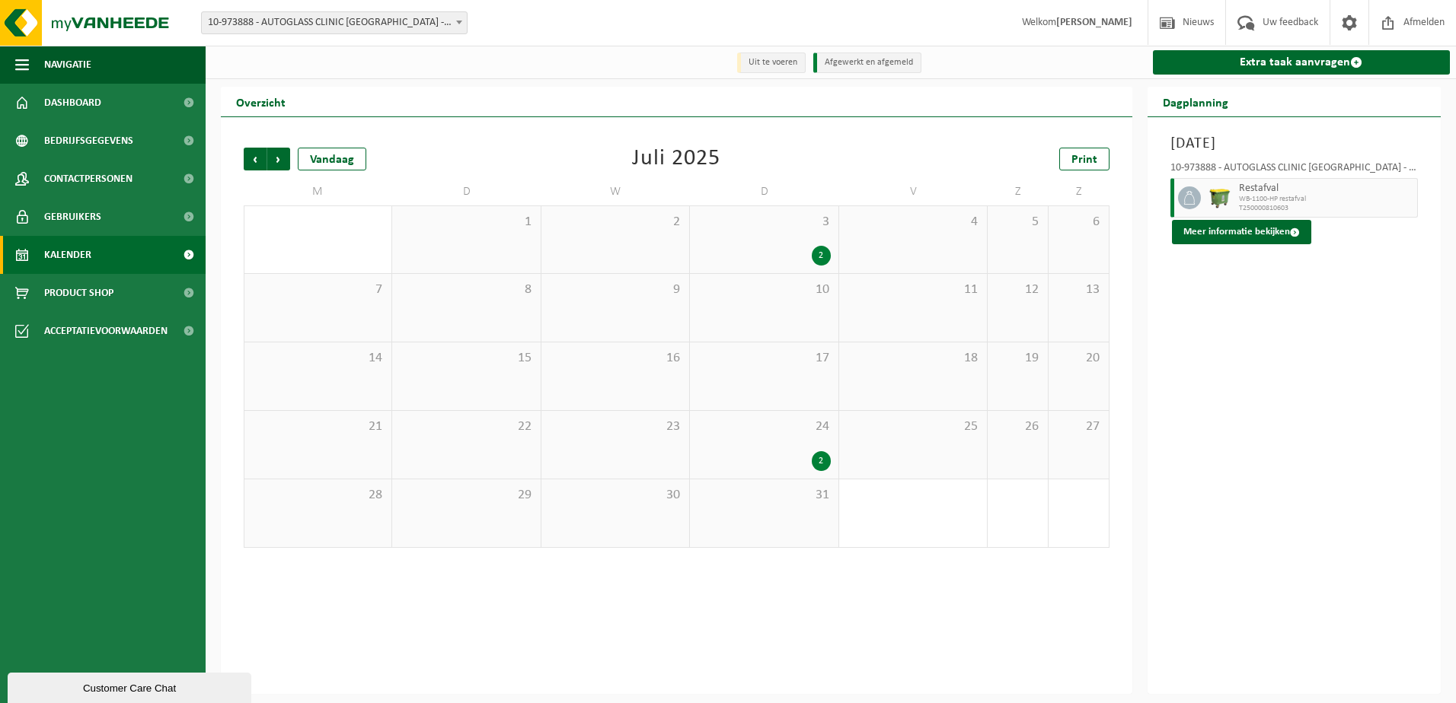  I want to click on span: 31, so click(764, 496).